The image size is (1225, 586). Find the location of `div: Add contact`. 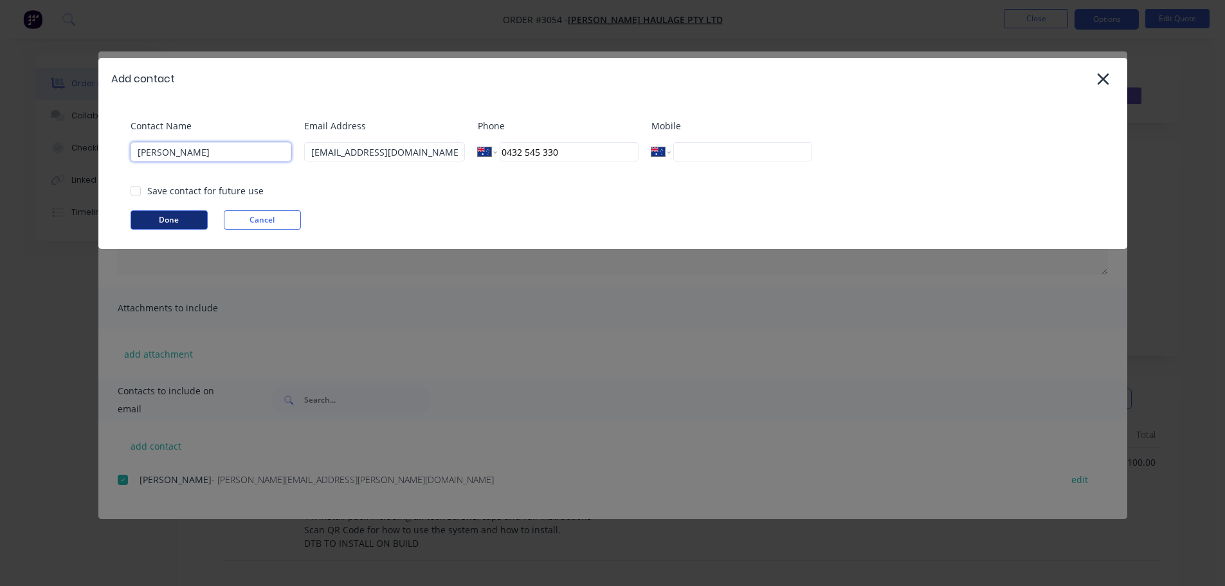

div: Add contact is located at coordinates (143, 79).